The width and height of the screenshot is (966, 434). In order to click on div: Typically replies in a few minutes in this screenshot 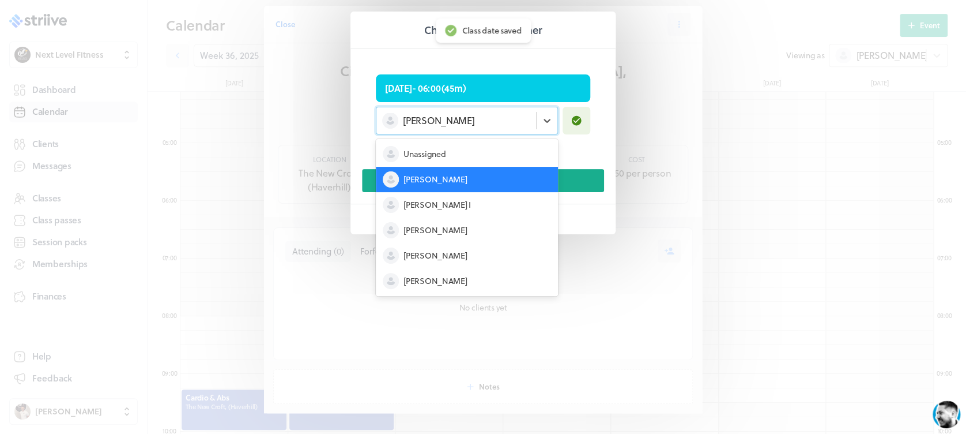, I will do `click(114, 25)`.